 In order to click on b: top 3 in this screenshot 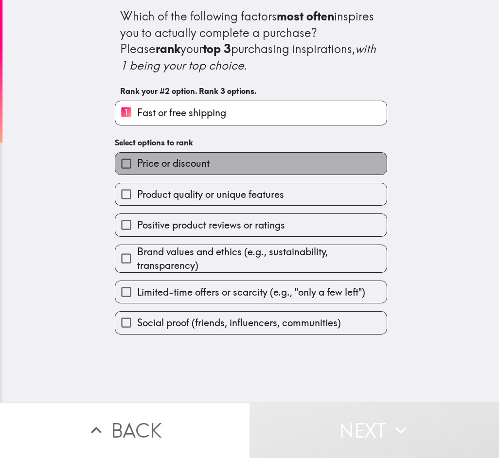, I will do `click(217, 49)`.